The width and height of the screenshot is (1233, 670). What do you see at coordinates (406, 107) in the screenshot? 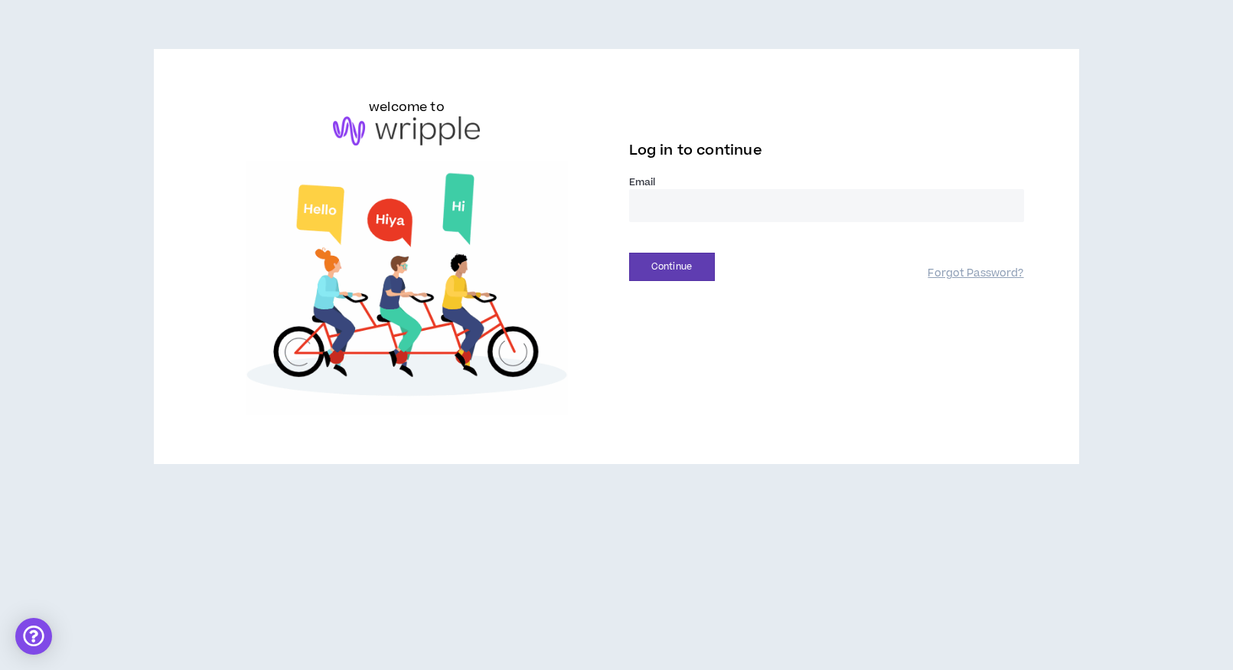
I see `h6: welcome to` at bounding box center [406, 107].